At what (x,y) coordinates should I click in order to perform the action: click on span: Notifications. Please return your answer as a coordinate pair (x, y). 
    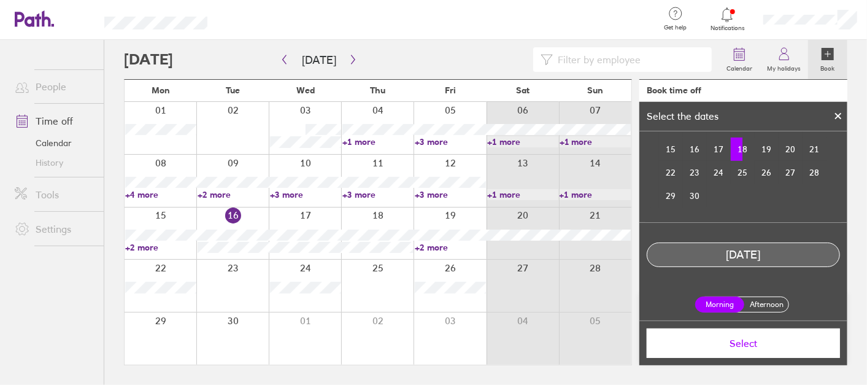
    Looking at the image, I should click on (727, 28).